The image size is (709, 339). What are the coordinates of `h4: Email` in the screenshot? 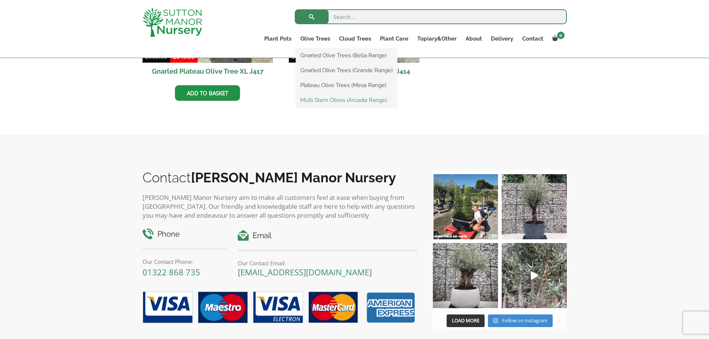 It's located at (327, 235).